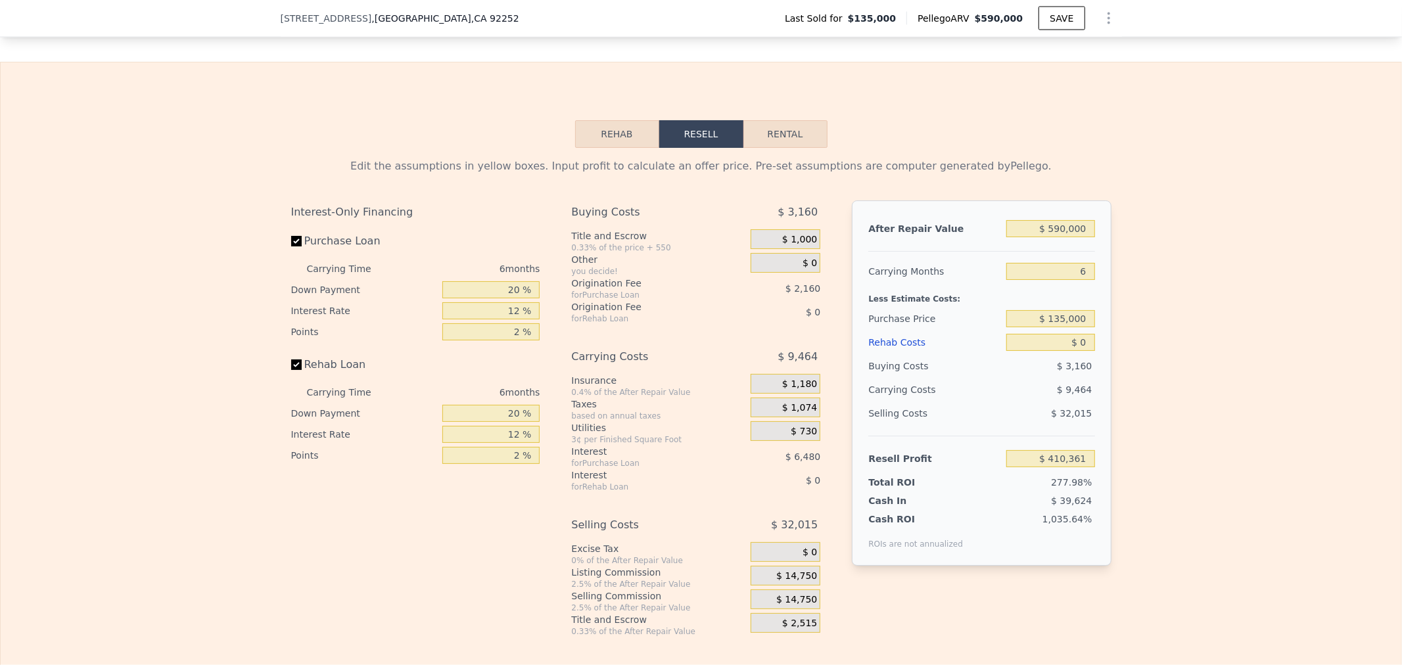 The height and width of the screenshot is (665, 1402). I want to click on div: Rehab Costs, so click(935, 342).